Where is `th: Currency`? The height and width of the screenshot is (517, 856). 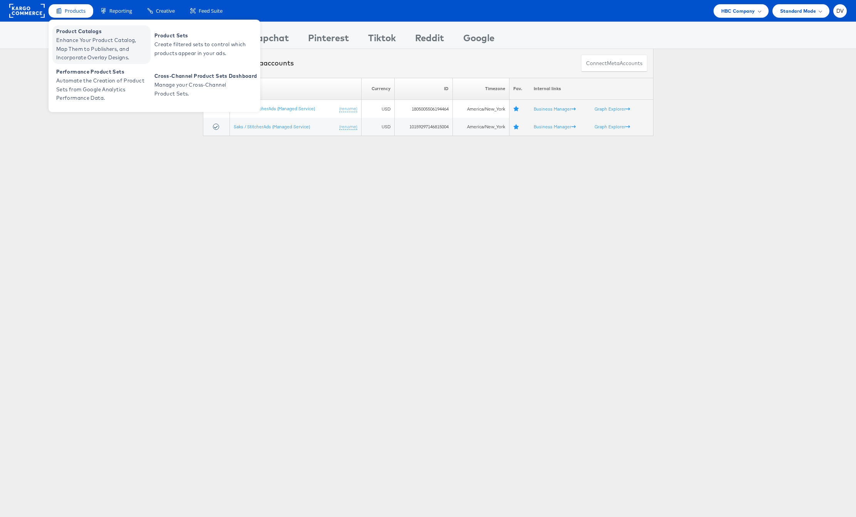
th: Currency is located at coordinates (378, 89).